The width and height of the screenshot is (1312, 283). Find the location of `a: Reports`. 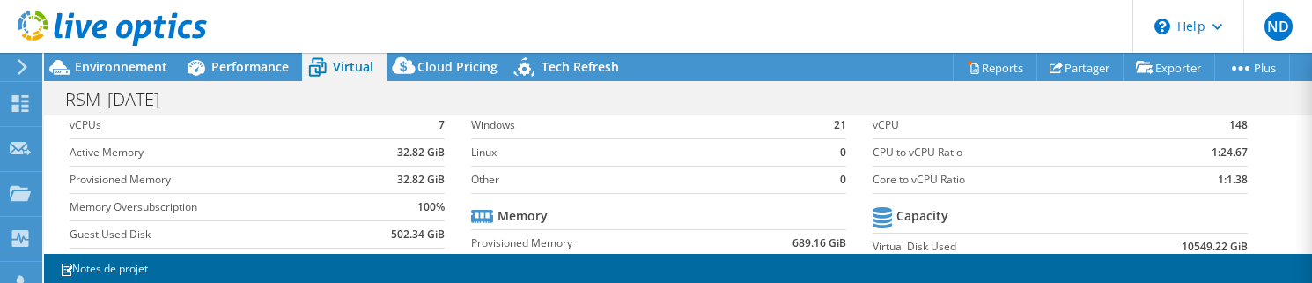

a: Reports is located at coordinates (995, 67).